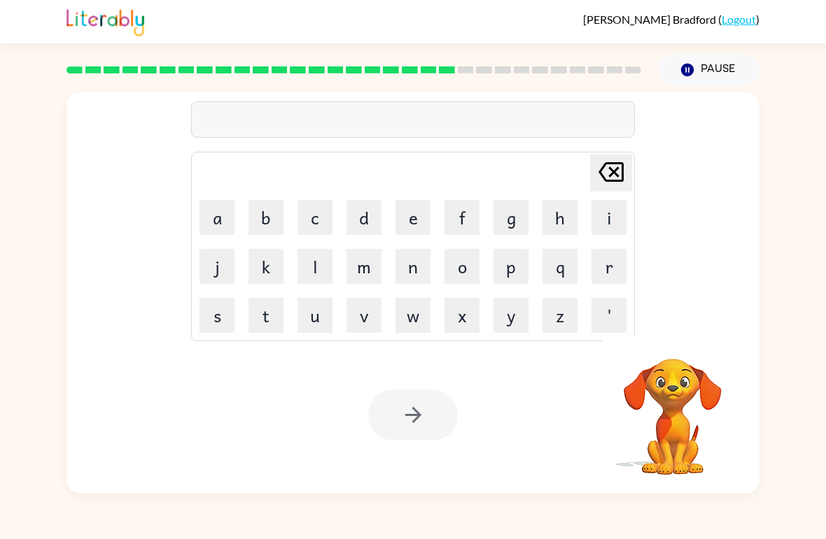 This screenshot has height=539, width=826. I want to click on video: Your browser must support playing .mp4 files to use Literably. Please try using another browser., so click(672, 407).